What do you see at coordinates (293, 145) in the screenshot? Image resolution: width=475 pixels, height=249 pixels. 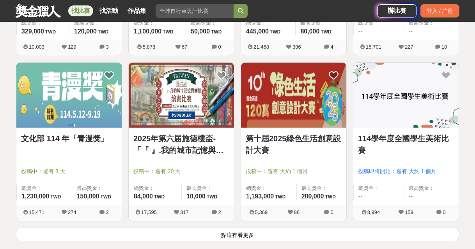 I see `a: 第十屆2025綠色生活創意設計大賽` at bounding box center [293, 145].